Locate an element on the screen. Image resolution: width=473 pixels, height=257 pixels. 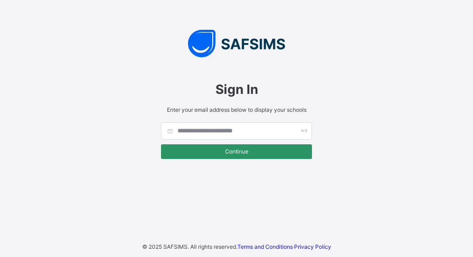
span: Enter your email address below to display your schools is located at coordinates (236, 109).